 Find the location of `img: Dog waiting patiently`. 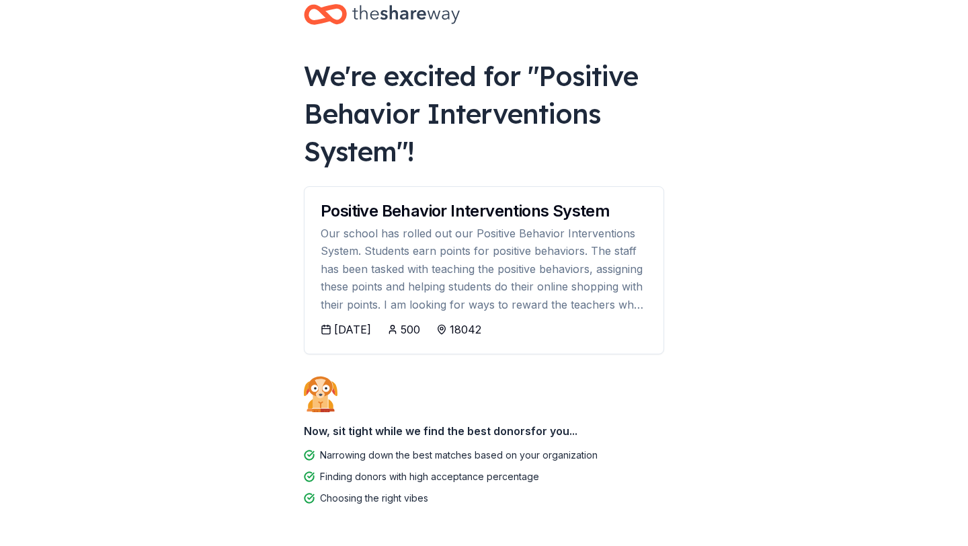

img: Dog waiting patiently is located at coordinates (321, 394).